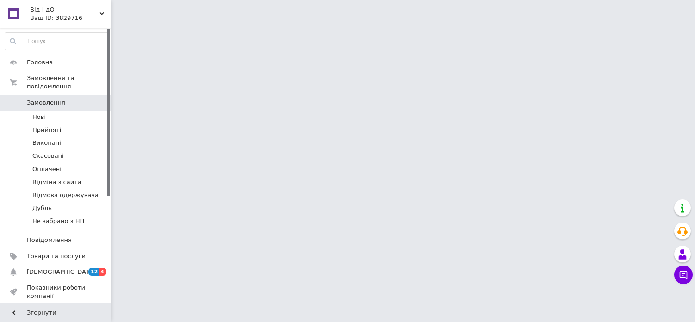 This screenshot has height=322, width=695. Describe the element at coordinates (48, 156) in the screenshot. I see `span: Скасовані` at that location.